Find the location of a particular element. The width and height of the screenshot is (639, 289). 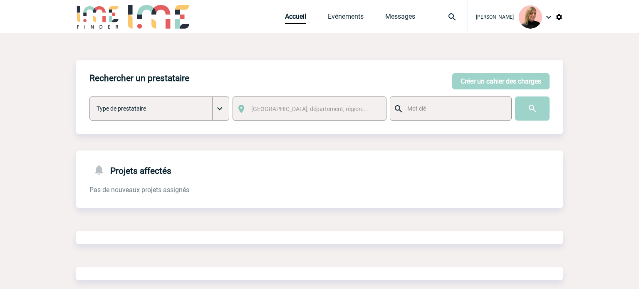

img: 131233-0.png is located at coordinates (530, 17).